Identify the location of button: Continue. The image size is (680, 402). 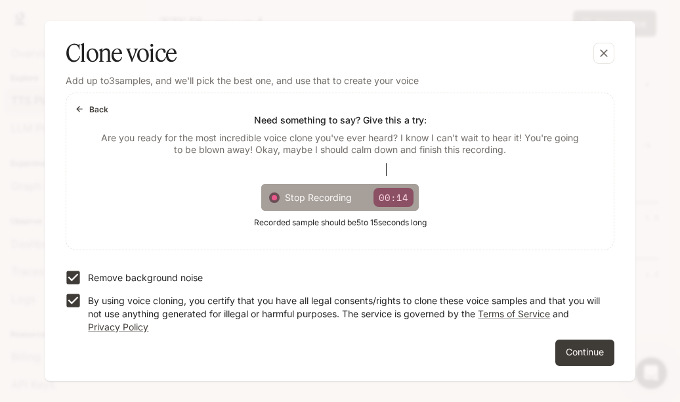
(585, 353).